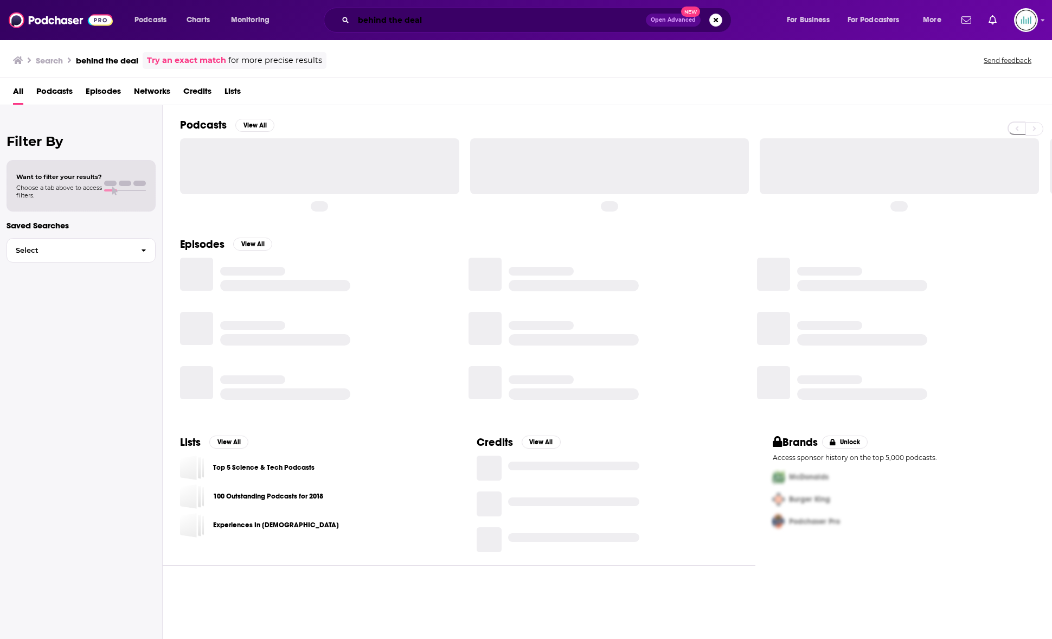  Describe the element at coordinates (190, 442) in the screenshot. I see `h2: Lists` at that location.